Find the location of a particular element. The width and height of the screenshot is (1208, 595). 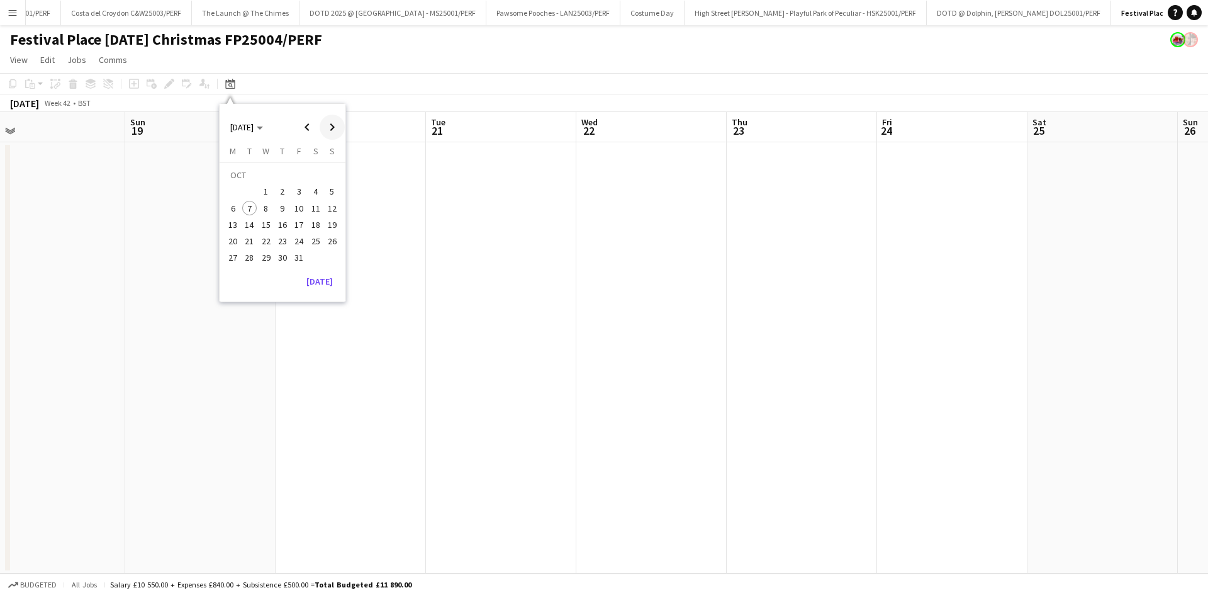

span: 11 is located at coordinates (316, 208).